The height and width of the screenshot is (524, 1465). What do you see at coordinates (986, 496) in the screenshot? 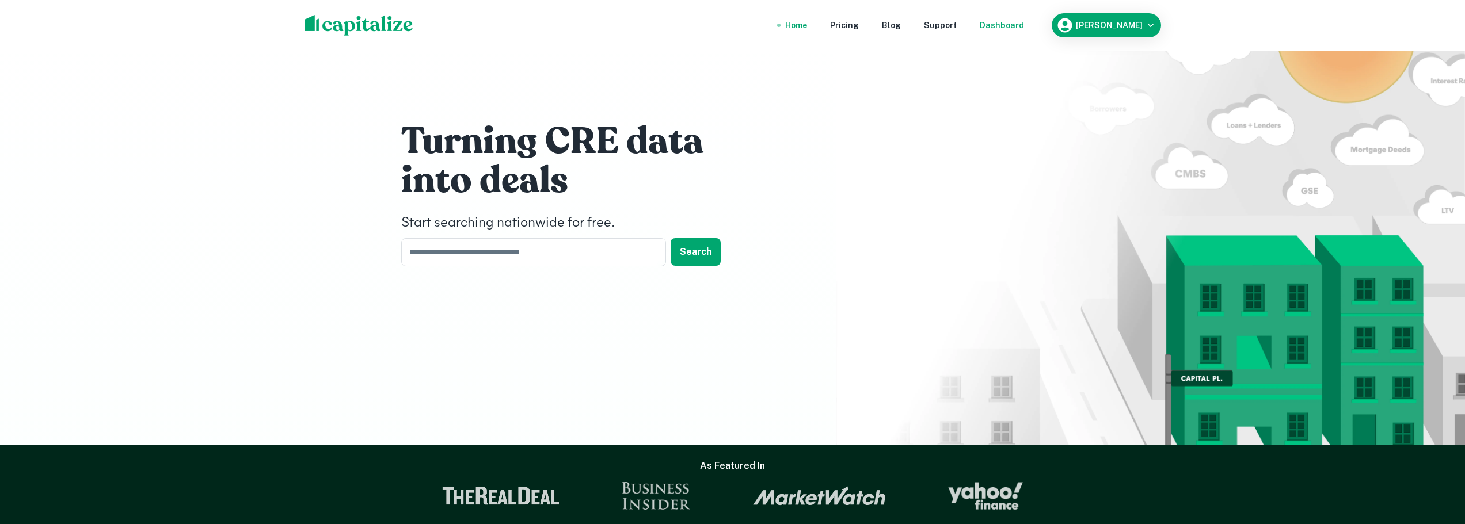
I see `img: Yahoo Finance` at bounding box center [986, 496].